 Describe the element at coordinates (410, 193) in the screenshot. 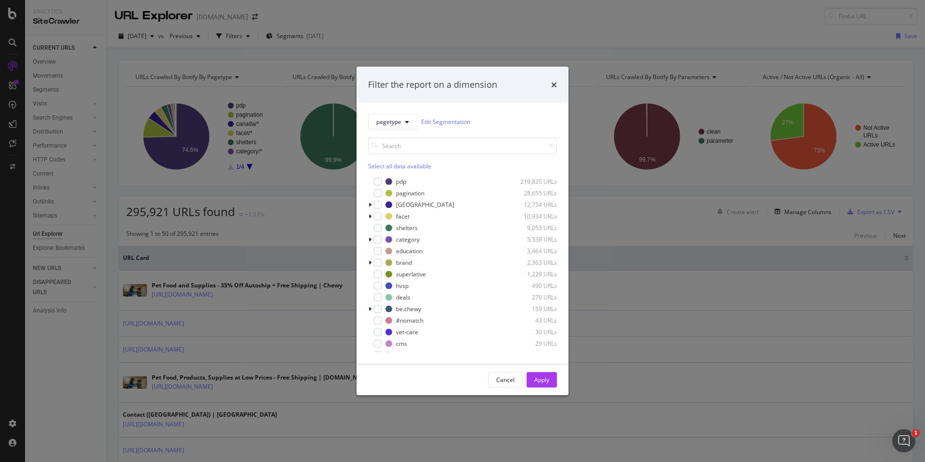

I see `div: pagination` at that location.